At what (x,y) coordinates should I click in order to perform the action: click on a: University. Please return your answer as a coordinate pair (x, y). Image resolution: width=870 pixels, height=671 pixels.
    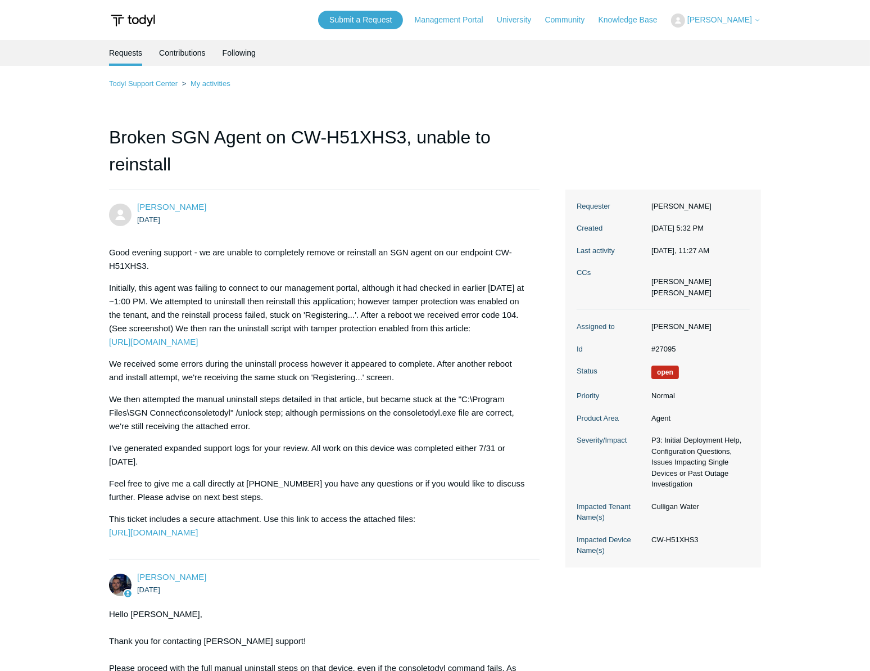
    Looking at the image, I should click on (519, 20).